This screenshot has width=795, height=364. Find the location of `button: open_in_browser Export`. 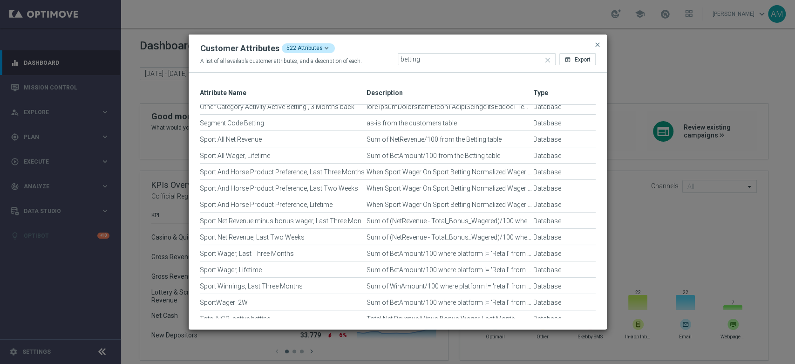

button: open_in_browser Export is located at coordinates (578, 59).